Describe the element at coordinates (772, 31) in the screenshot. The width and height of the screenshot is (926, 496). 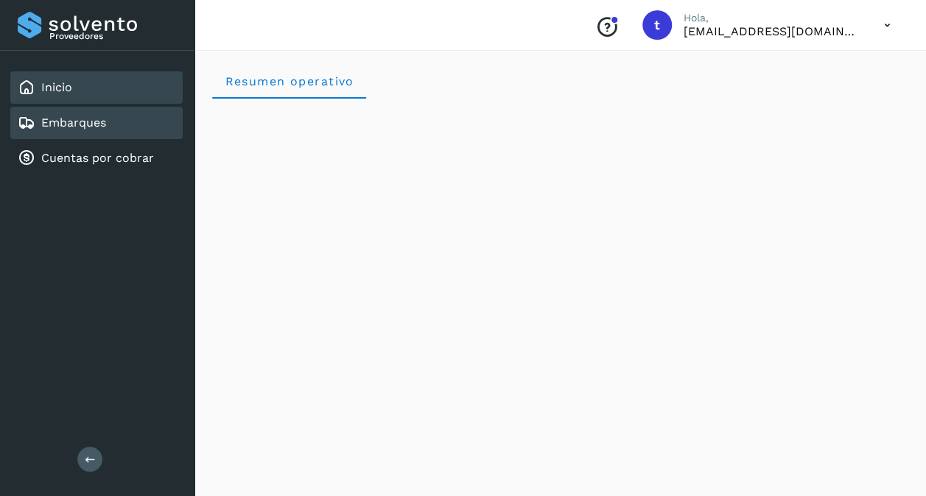
I see `p: teamgcabrera@traffictech.com` at that location.